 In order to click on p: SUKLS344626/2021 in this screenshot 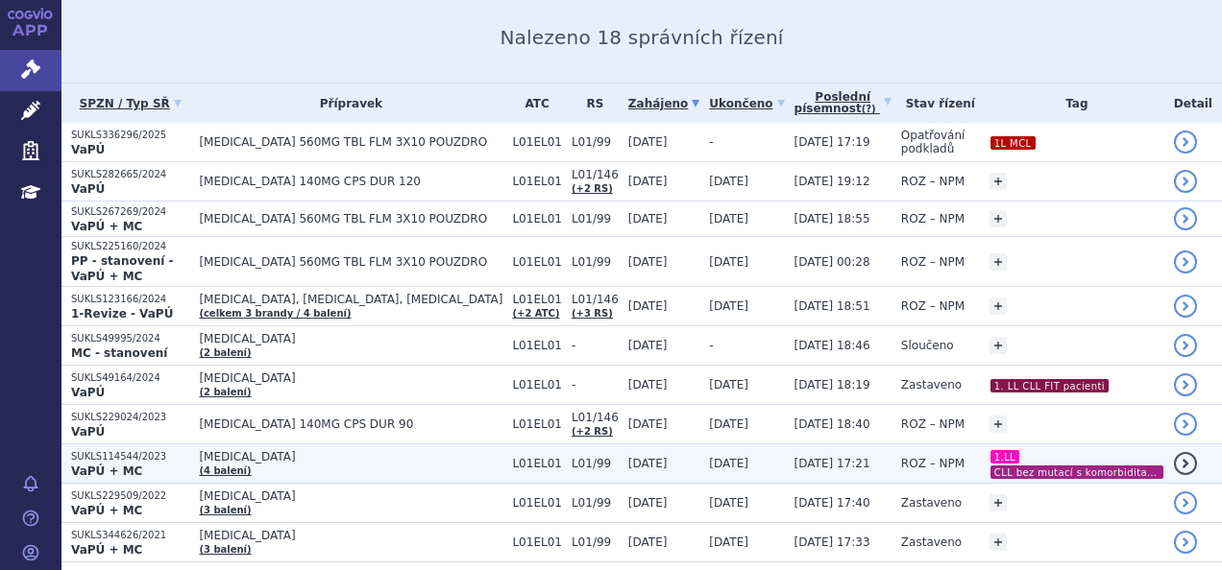, I will do `click(130, 536)`.